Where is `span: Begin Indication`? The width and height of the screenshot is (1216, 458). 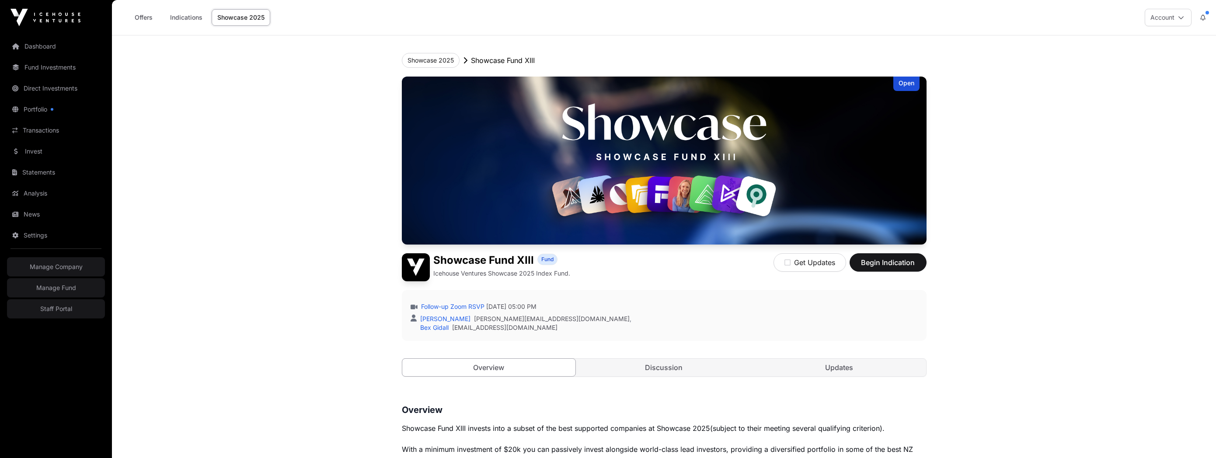
span: Begin Indication is located at coordinates (888, 262).